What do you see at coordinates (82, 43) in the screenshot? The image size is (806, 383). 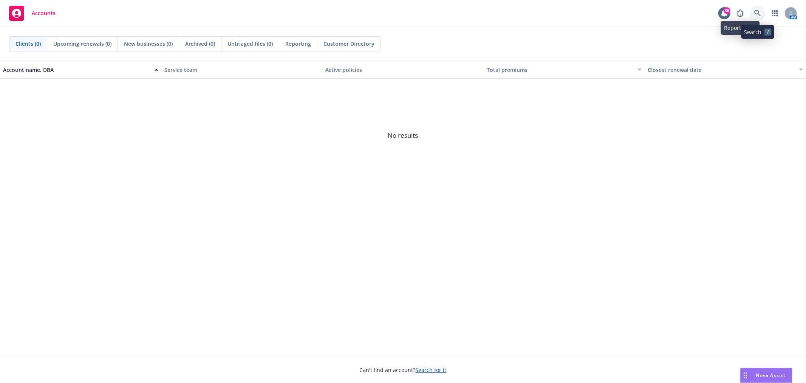 I see `span: Upcoming renewals (0)` at bounding box center [82, 43].